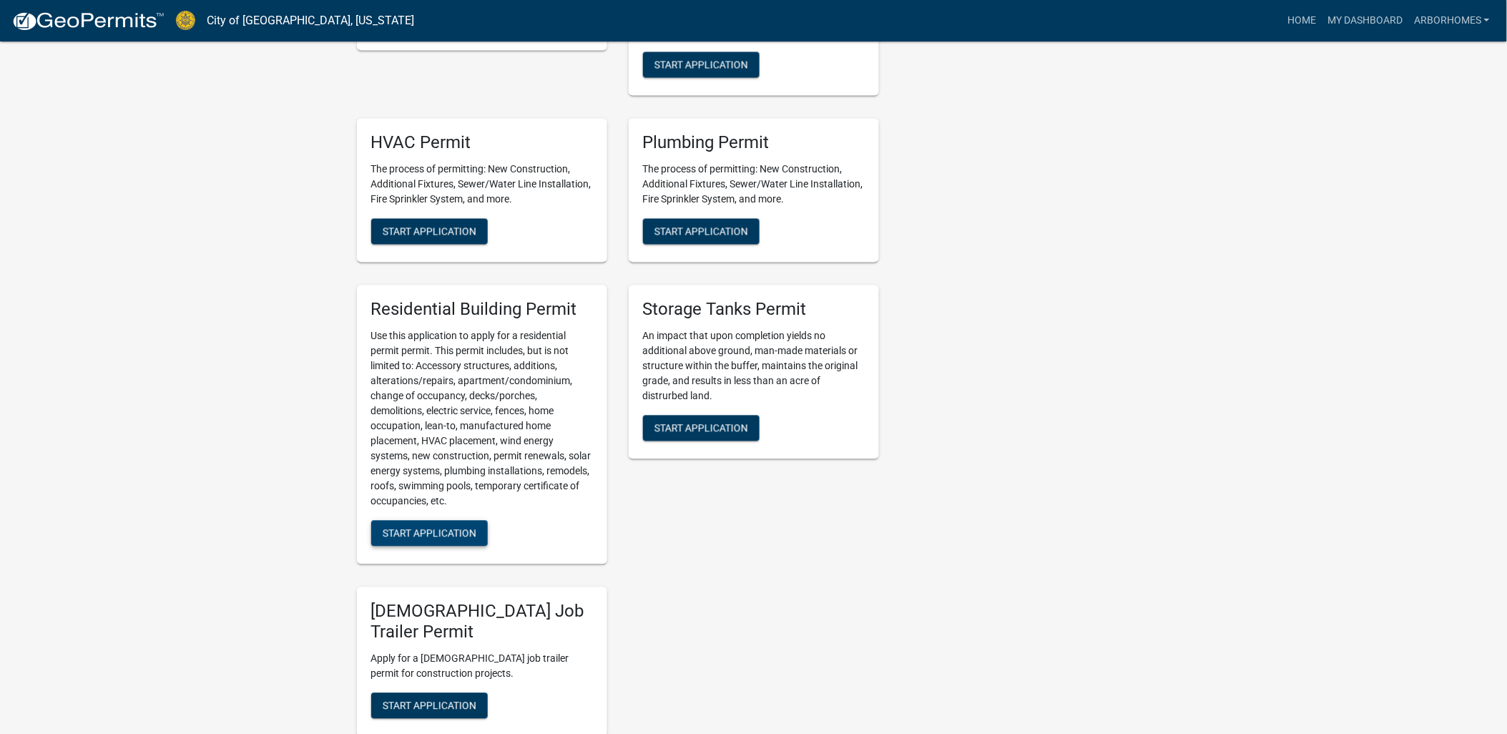 This screenshot has width=1507, height=734. Describe the element at coordinates (1364, 21) in the screenshot. I see `a: My Dashboard` at that location.